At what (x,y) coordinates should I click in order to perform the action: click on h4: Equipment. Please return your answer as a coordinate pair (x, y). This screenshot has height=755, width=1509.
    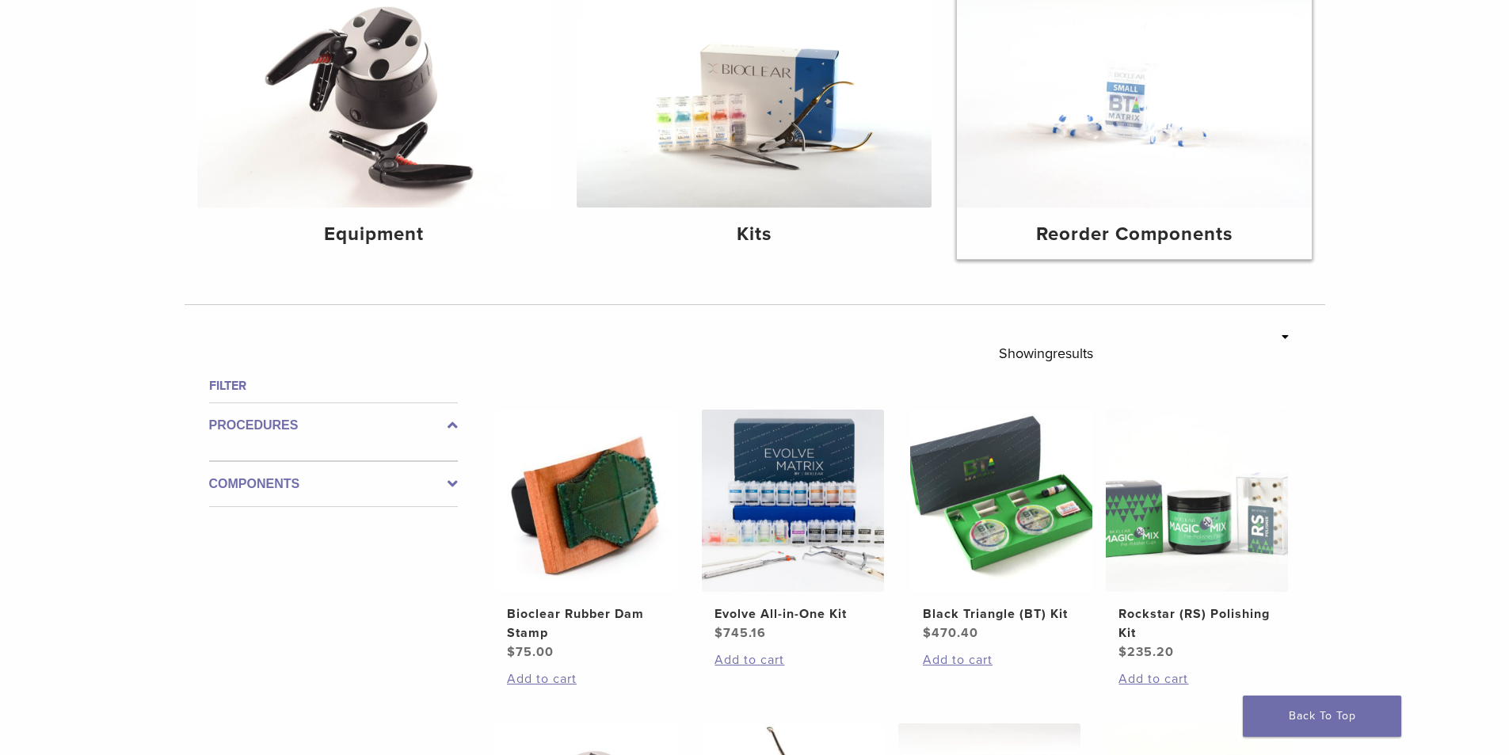
    Looking at the image, I should click on (375, 235).